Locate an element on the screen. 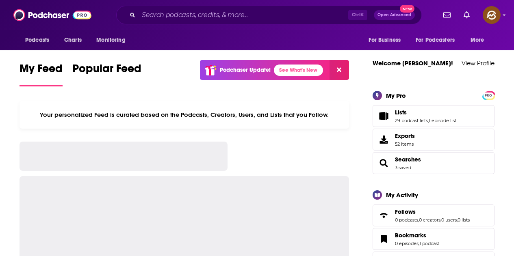  span: Ctrl K is located at coordinates (357, 15).